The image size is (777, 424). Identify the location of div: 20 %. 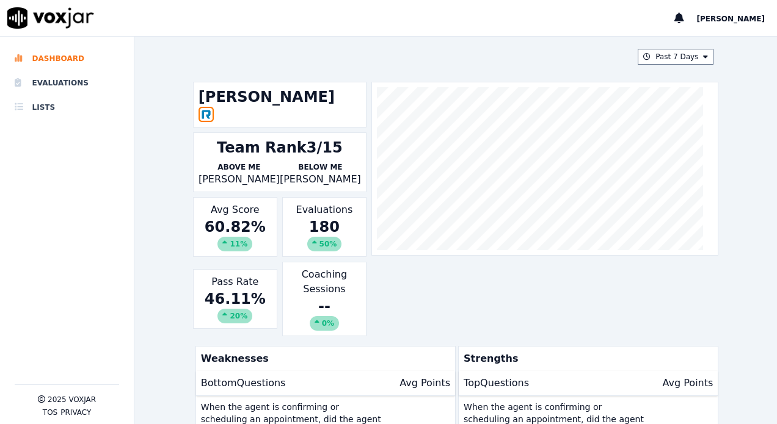
(235, 316).